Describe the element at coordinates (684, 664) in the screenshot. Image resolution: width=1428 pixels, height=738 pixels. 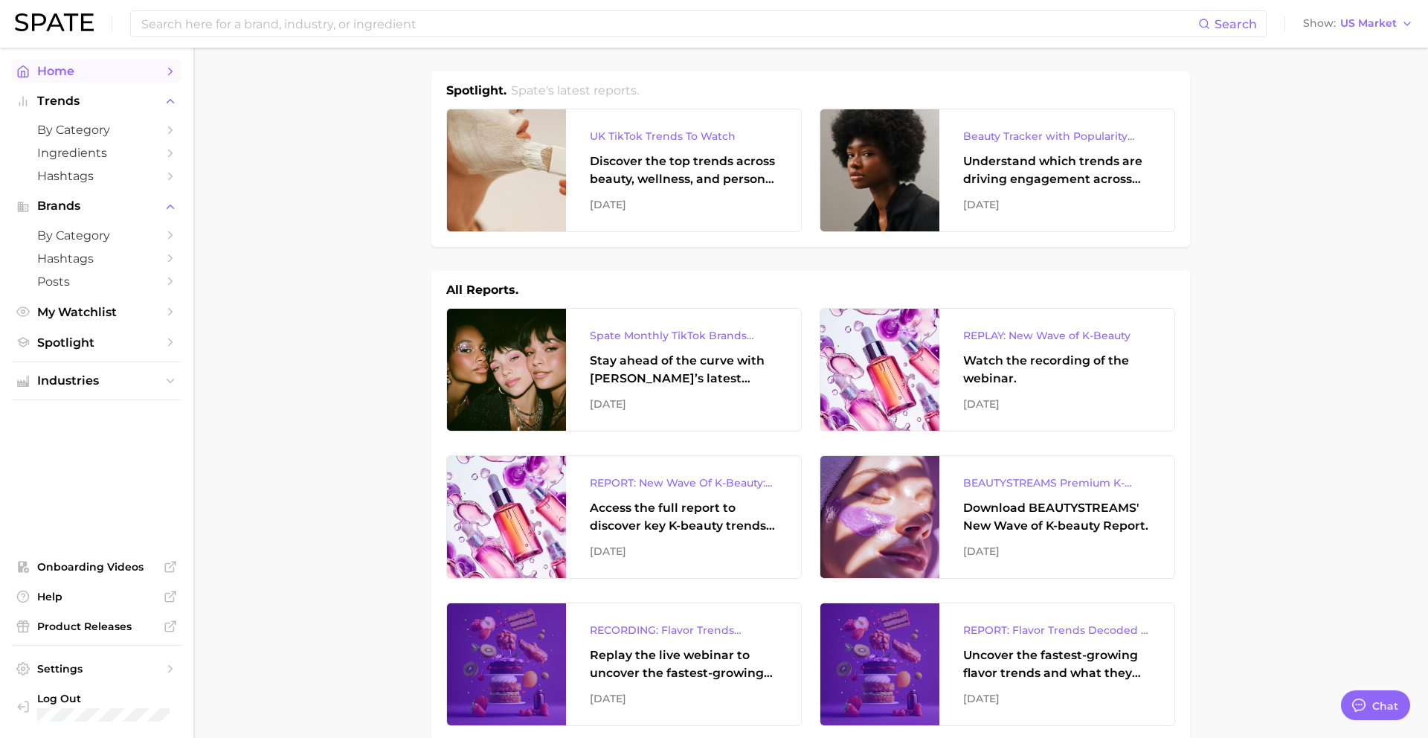
I see `div: Replay the live webinar to uncover the fastest-growing flavor trends and what they signal about e...` at that location.